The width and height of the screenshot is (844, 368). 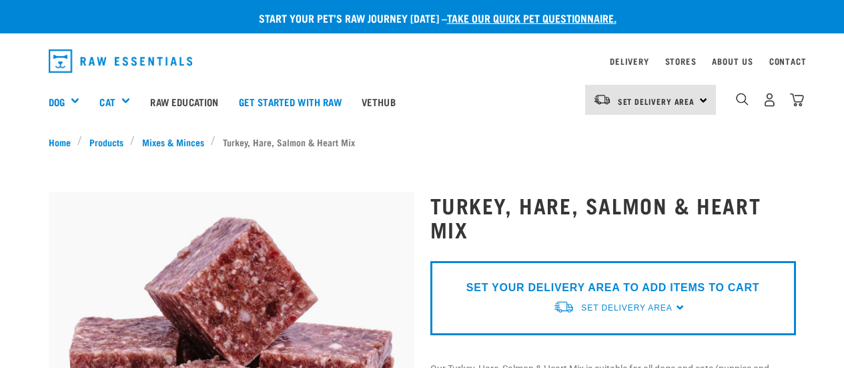 What do you see at coordinates (290, 101) in the screenshot?
I see `a: Get started with Raw` at bounding box center [290, 101].